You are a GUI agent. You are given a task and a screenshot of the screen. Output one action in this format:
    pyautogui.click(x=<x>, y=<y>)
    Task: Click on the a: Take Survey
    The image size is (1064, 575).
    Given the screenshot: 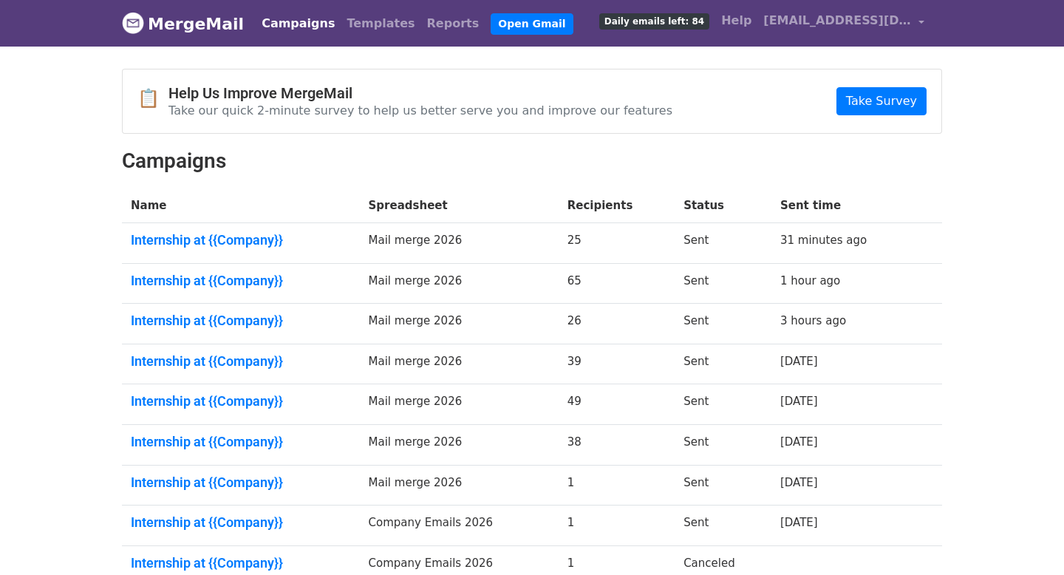 What is the action you would take?
    pyautogui.click(x=881, y=101)
    